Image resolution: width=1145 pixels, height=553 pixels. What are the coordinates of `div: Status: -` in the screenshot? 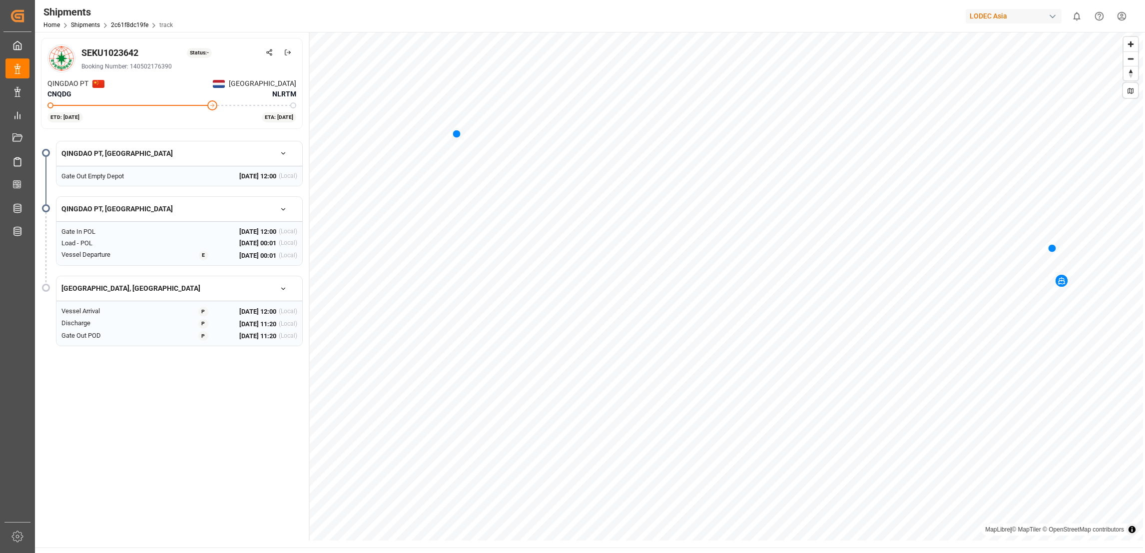 It's located at (199, 53).